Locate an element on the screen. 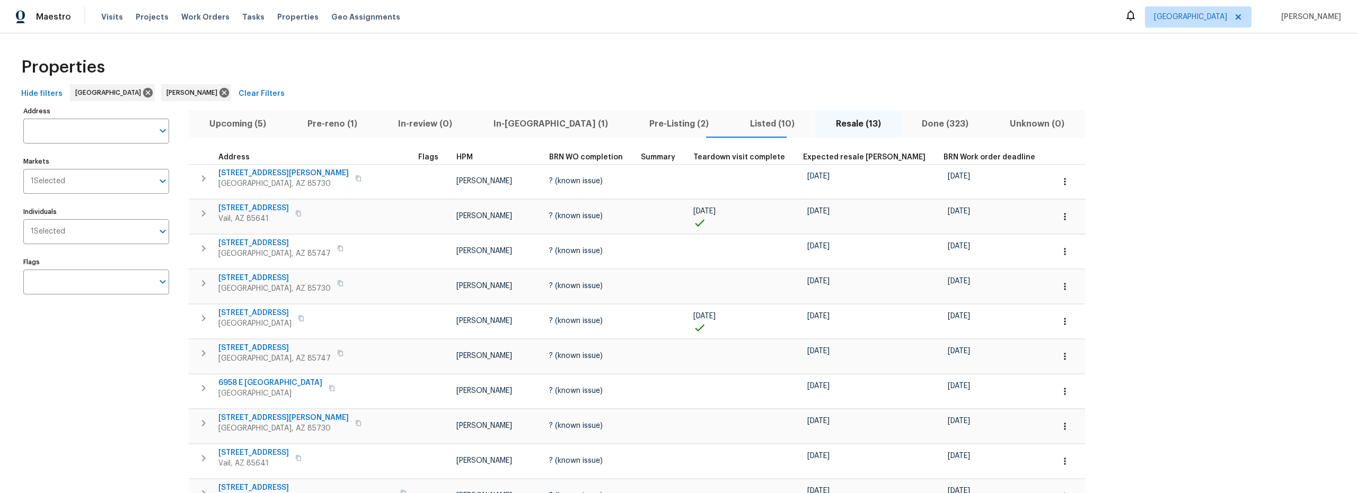 Image resolution: width=1357 pixels, height=493 pixels. span: Pre-Listing (2) is located at coordinates (679, 124).